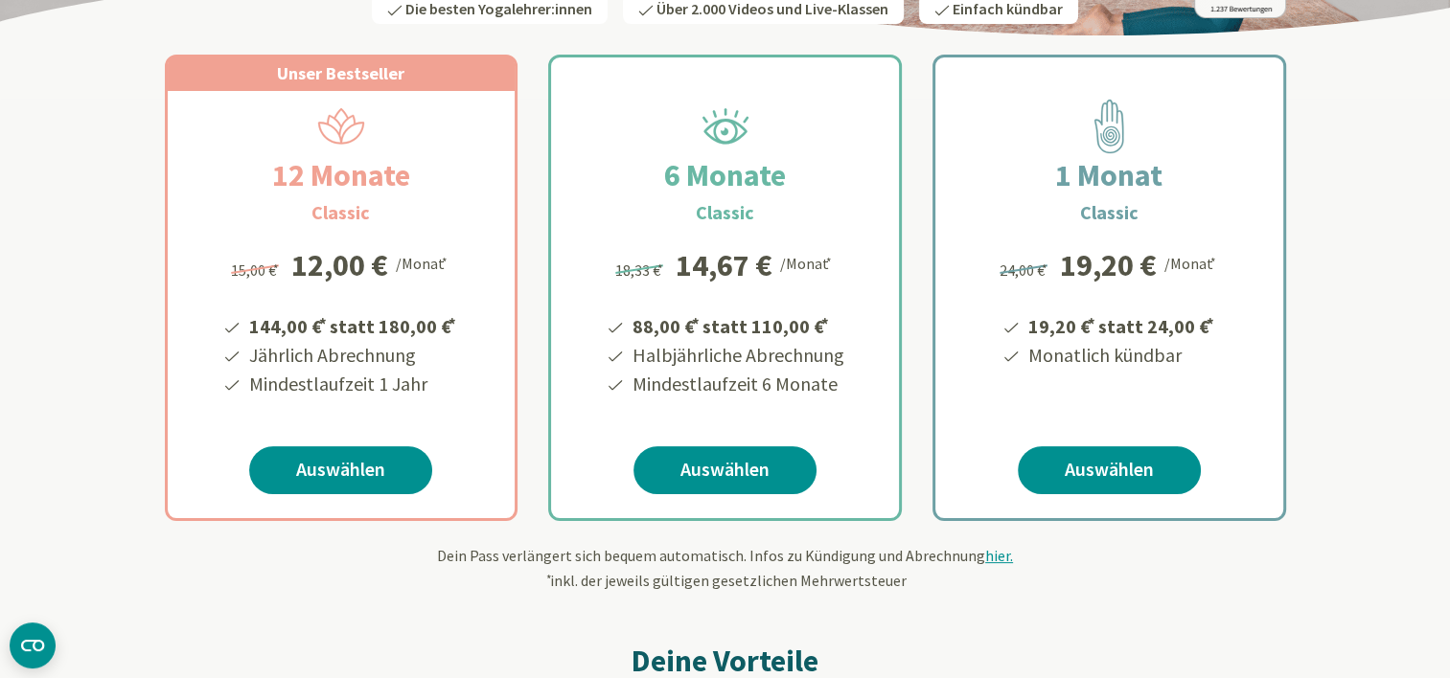  I want to click on h2: 6 Monate, so click(724, 175).